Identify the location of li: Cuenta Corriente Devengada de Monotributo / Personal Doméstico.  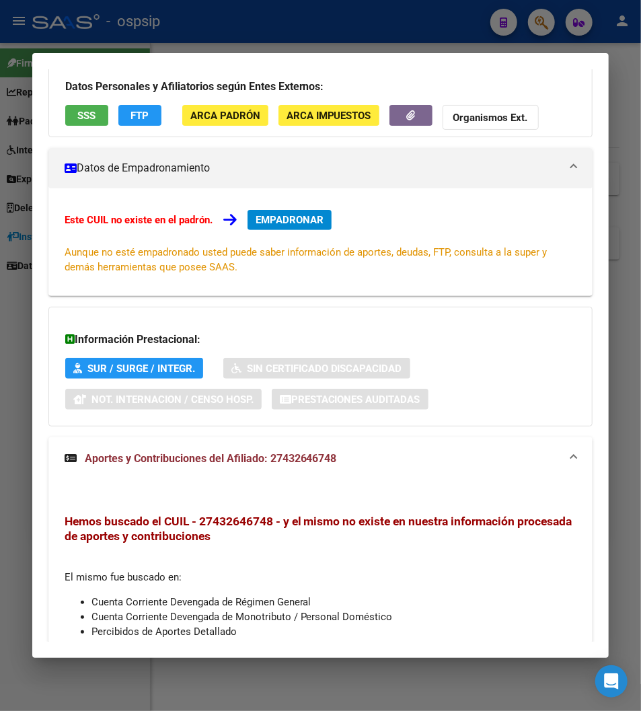
(334, 617).